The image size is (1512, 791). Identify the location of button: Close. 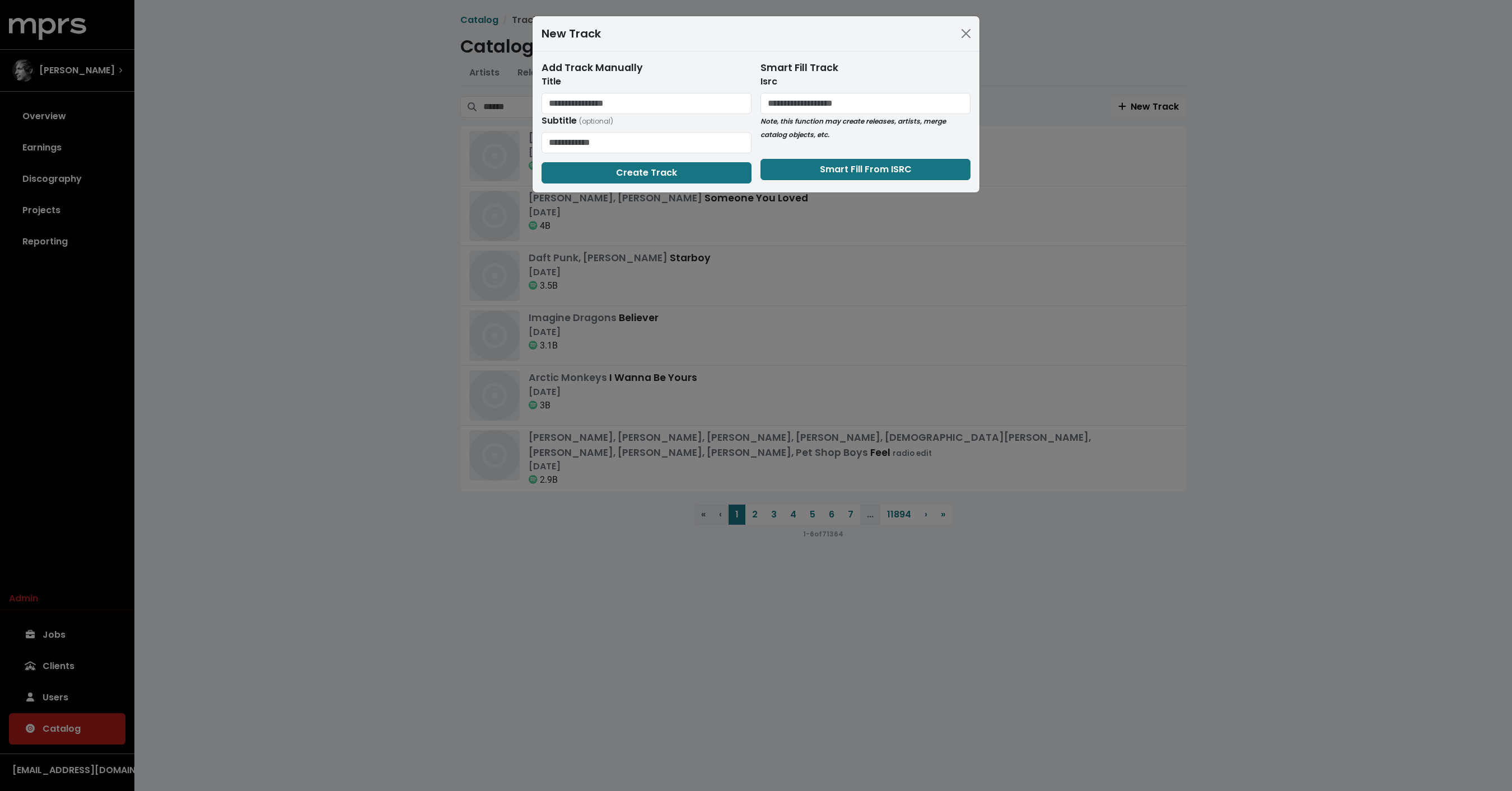
(966, 34).